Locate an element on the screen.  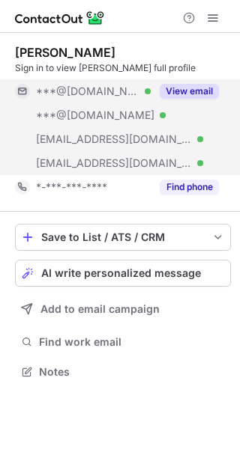
button: Find work email is located at coordinates (123, 342).